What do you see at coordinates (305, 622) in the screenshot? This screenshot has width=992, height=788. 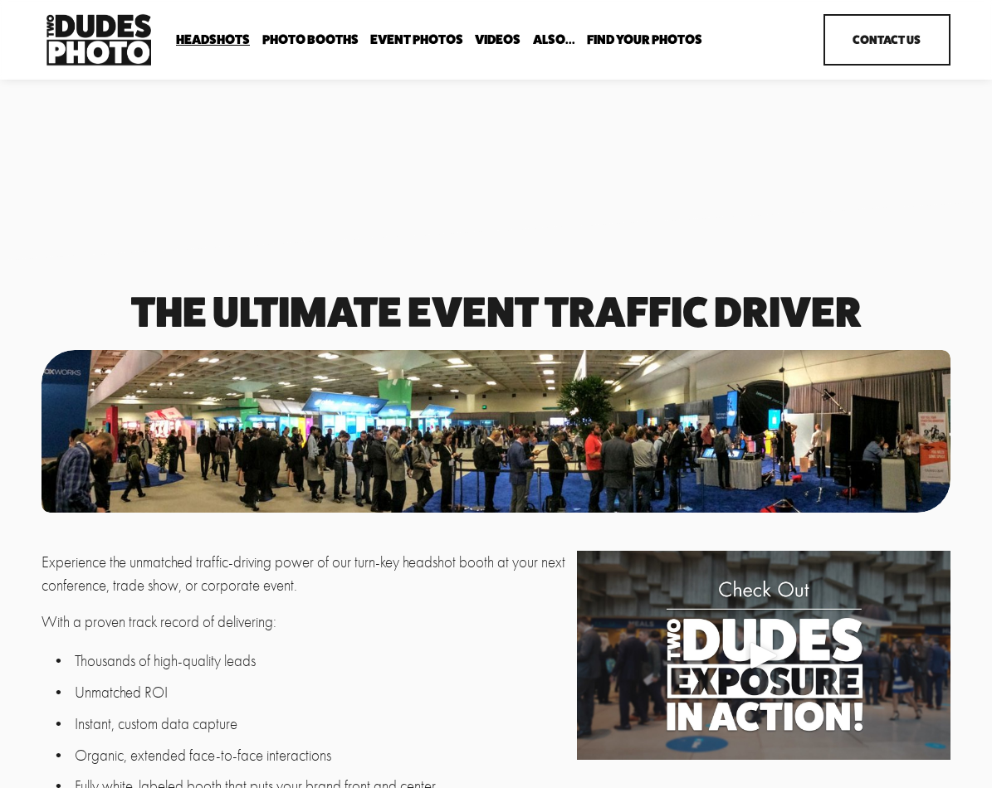 I see `p: With a proven track record of delivering:` at bounding box center [305, 622].